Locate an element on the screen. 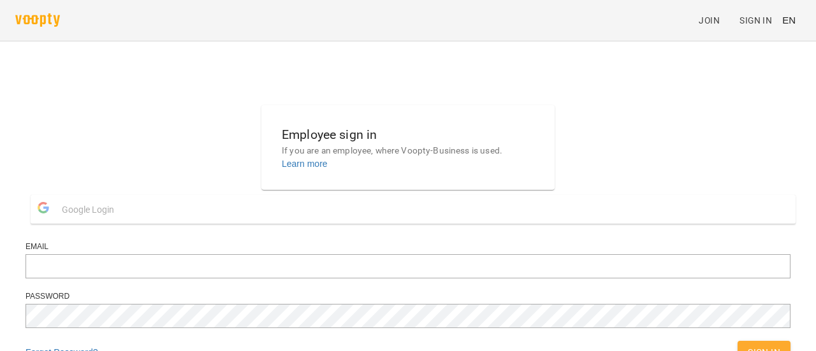 This screenshot has width=816, height=351. span: Sign In is located at coordinates (756, 20).